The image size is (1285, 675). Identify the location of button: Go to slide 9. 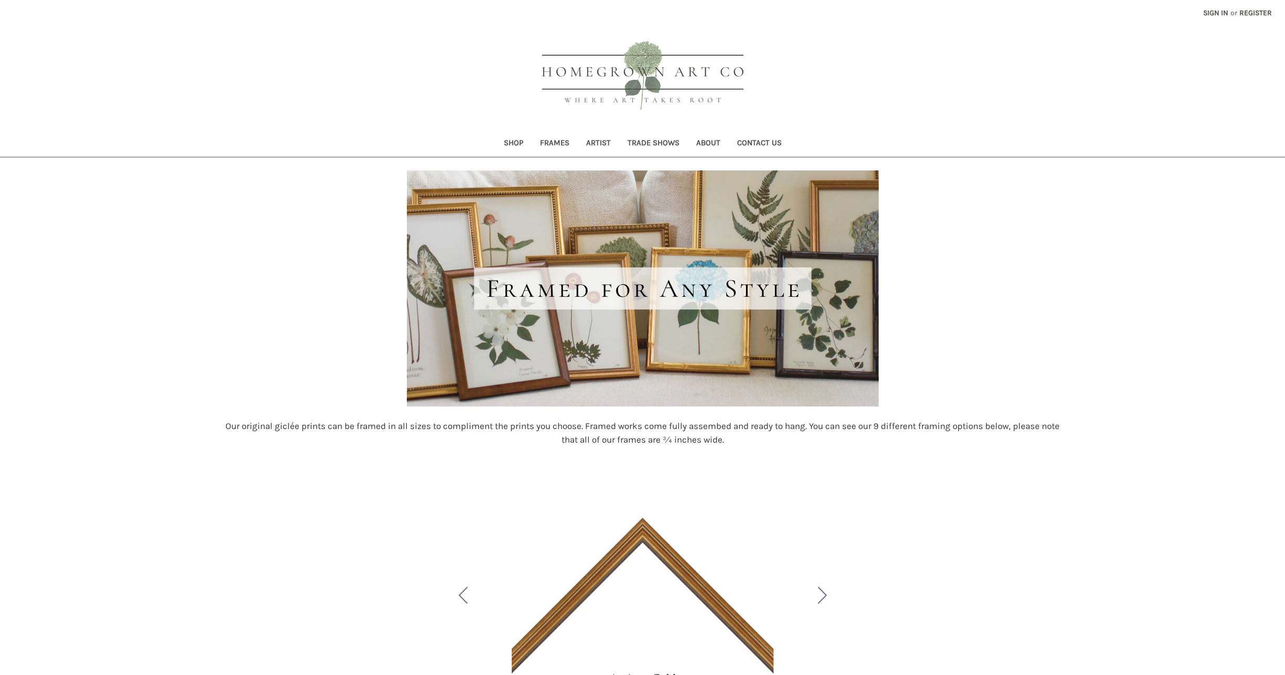
(463, 596).